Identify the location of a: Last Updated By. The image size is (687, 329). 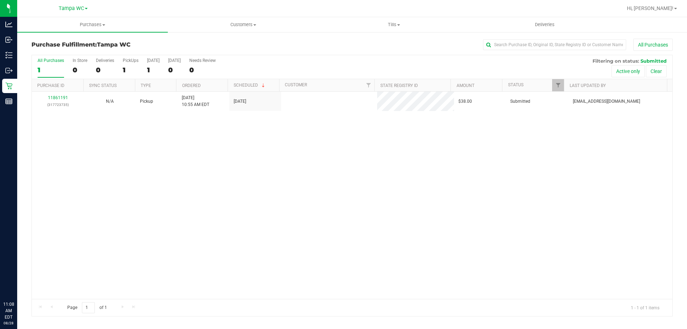
(587, 85).